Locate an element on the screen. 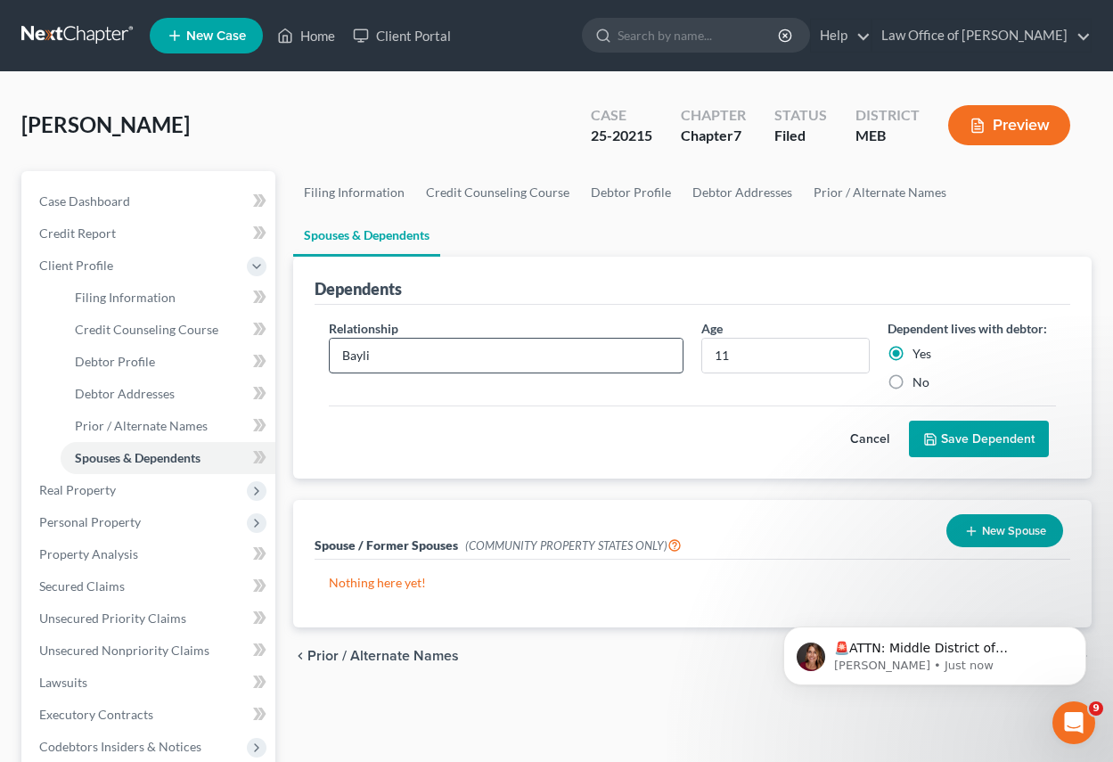 This screenshot has width=1113, height=762. div: 25-20215 is located at coordinates (621, 135).